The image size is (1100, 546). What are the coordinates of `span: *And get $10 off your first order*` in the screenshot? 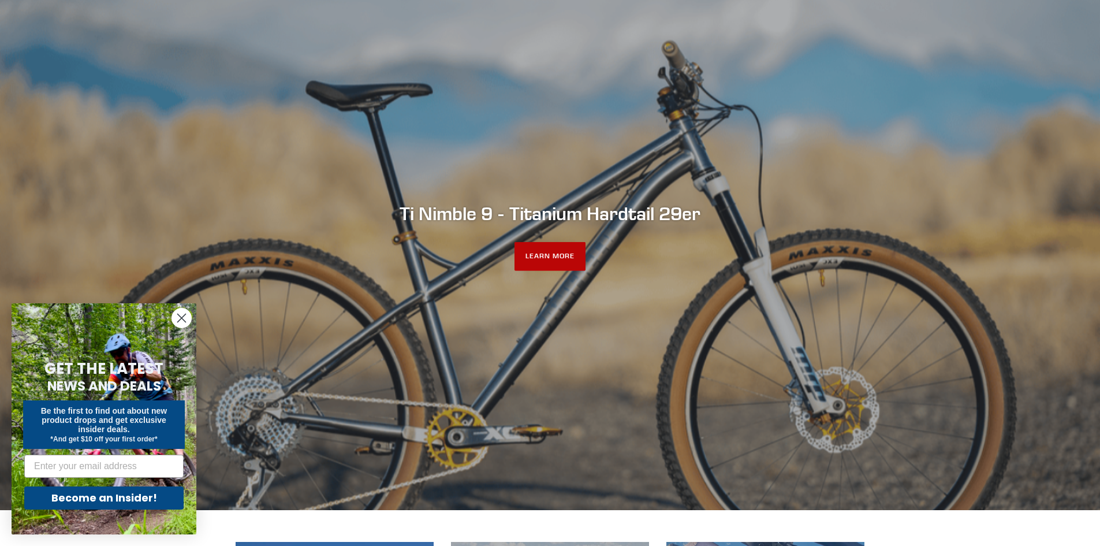 It's located at (103, 439).